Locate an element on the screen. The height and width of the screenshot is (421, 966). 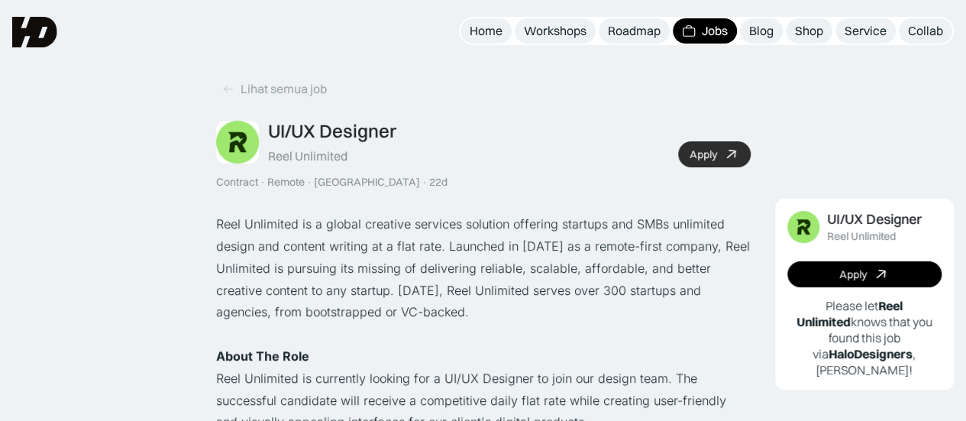
a: Service is located at coordinates (865, 31).